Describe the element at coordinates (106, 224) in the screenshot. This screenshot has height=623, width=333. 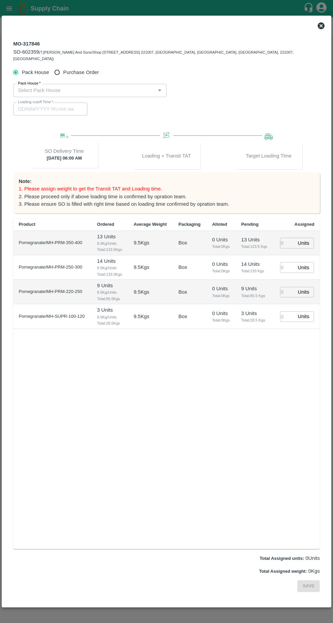
I see `b: Ordered` at that location.